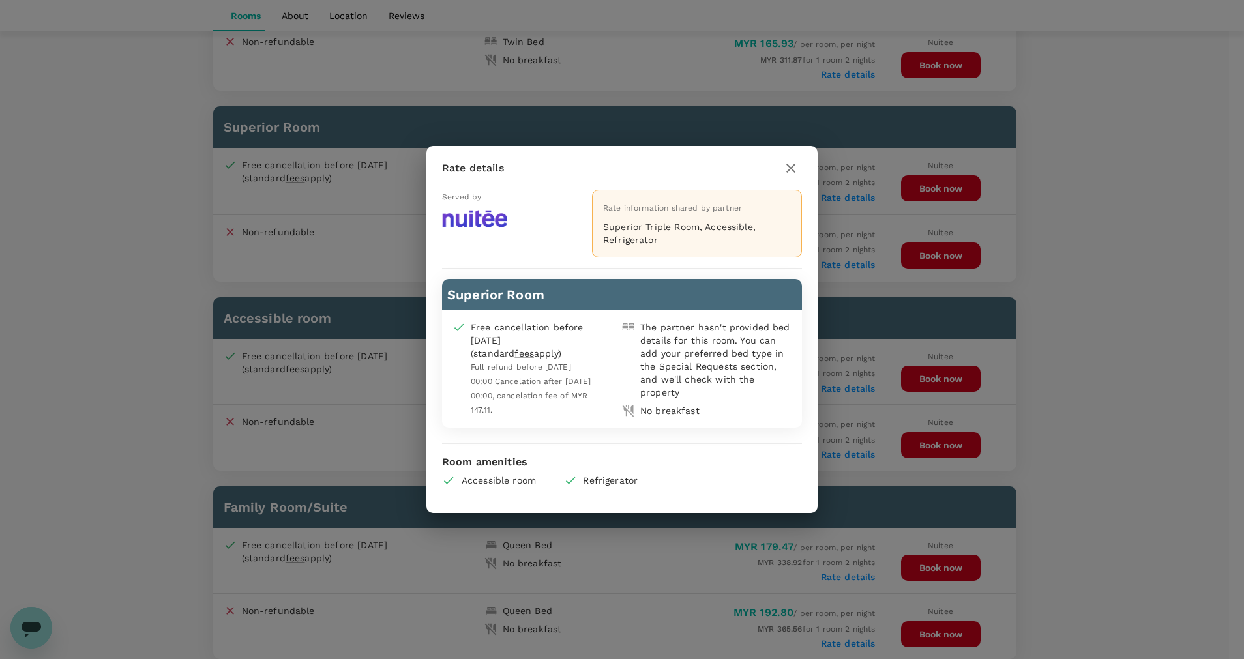 The image size is (1244, 659). What do you see at coordinates (524, 354) in the screenshot?
I see `span: fees` at bounding box center [524, 354].